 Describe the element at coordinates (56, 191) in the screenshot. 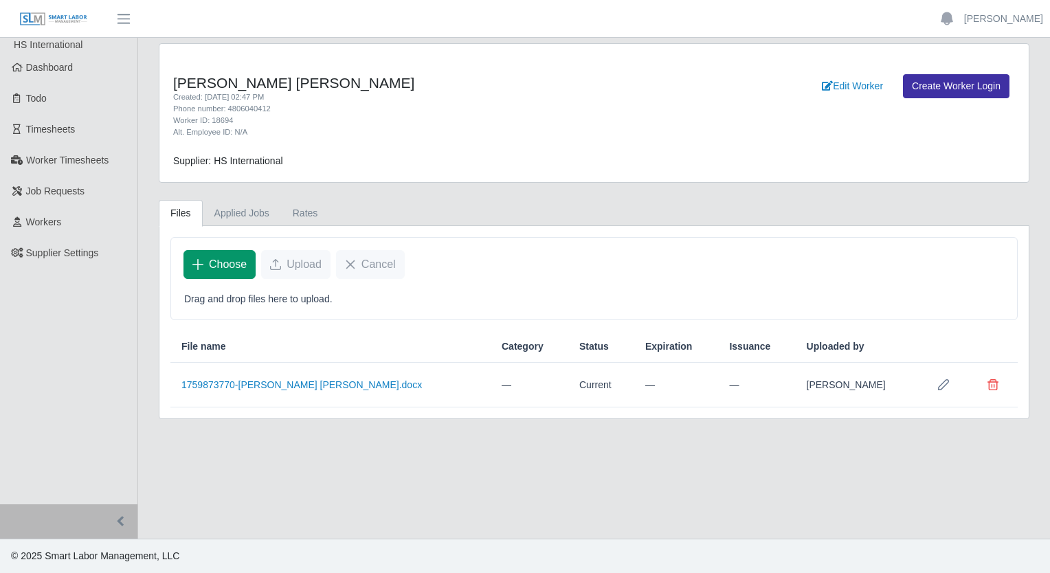

I see `span: Job Requests` at that location.